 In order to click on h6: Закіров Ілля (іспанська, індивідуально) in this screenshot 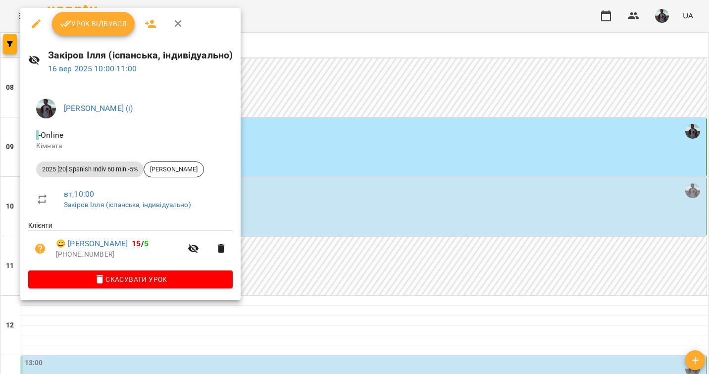, I will do `click(141, 55)`.